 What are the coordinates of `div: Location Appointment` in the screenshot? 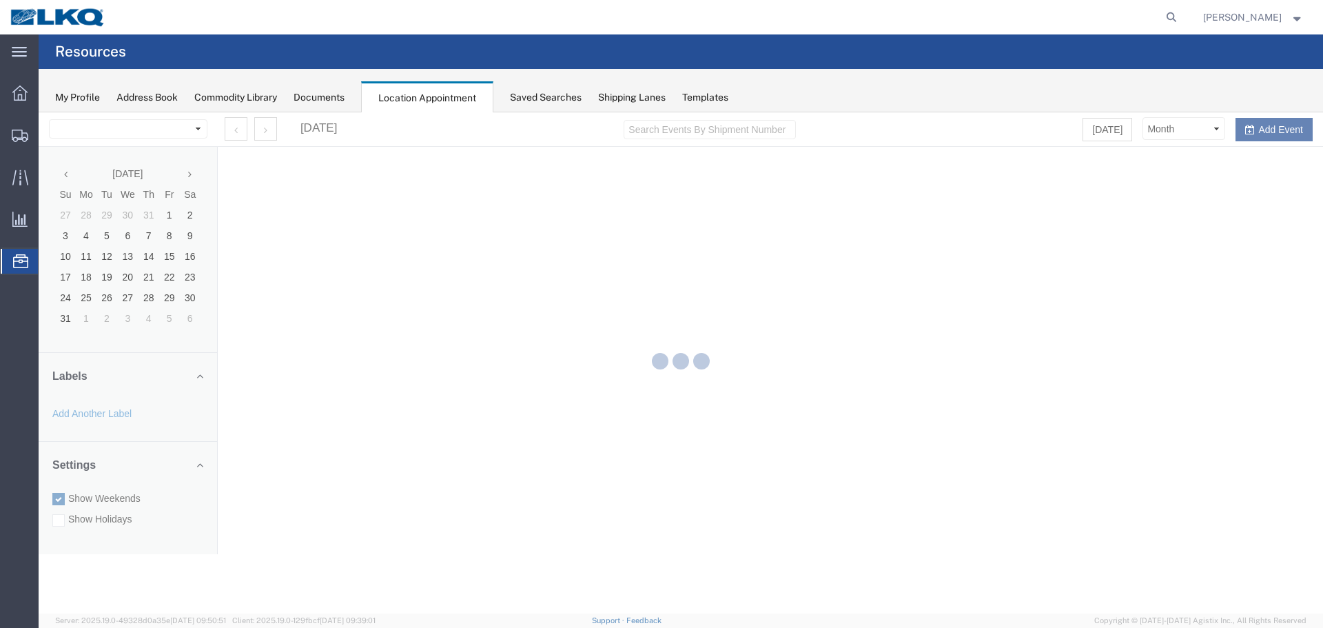 It's located at (427, 97).